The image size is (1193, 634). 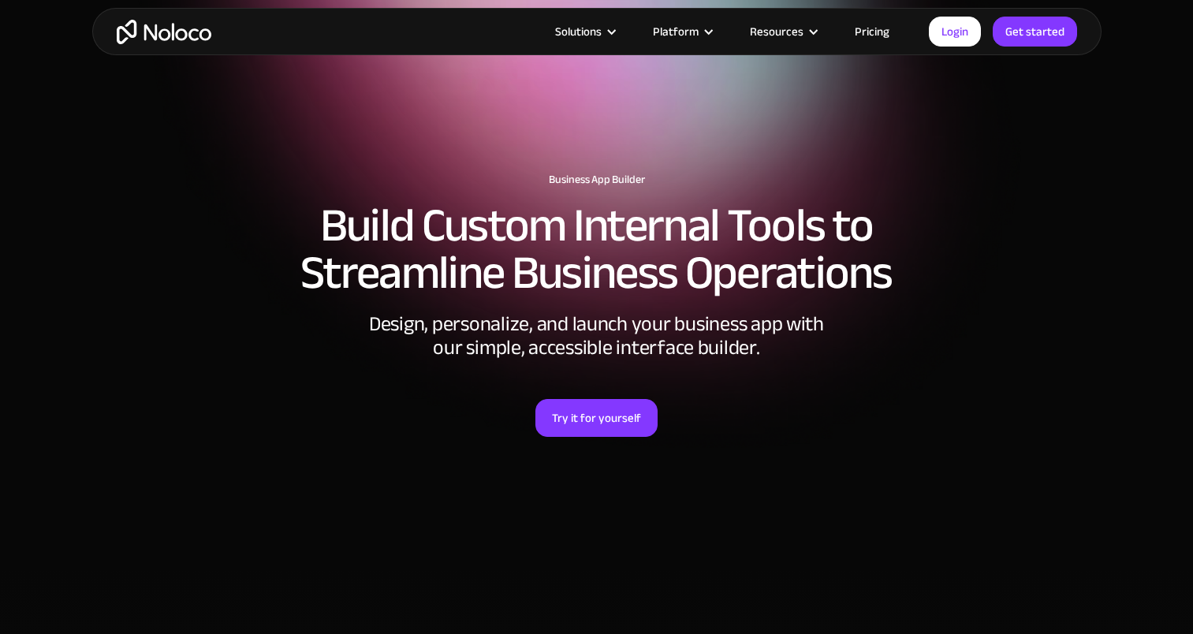 What do you see at coordinates (1035, 32) in the screenshot?
I see `a: Get started` at bounding box center [1035, 32].